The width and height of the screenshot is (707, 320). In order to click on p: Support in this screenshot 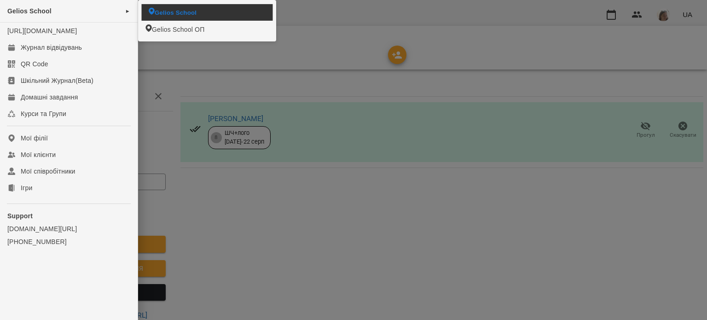, I will do `click(69, 216)`.